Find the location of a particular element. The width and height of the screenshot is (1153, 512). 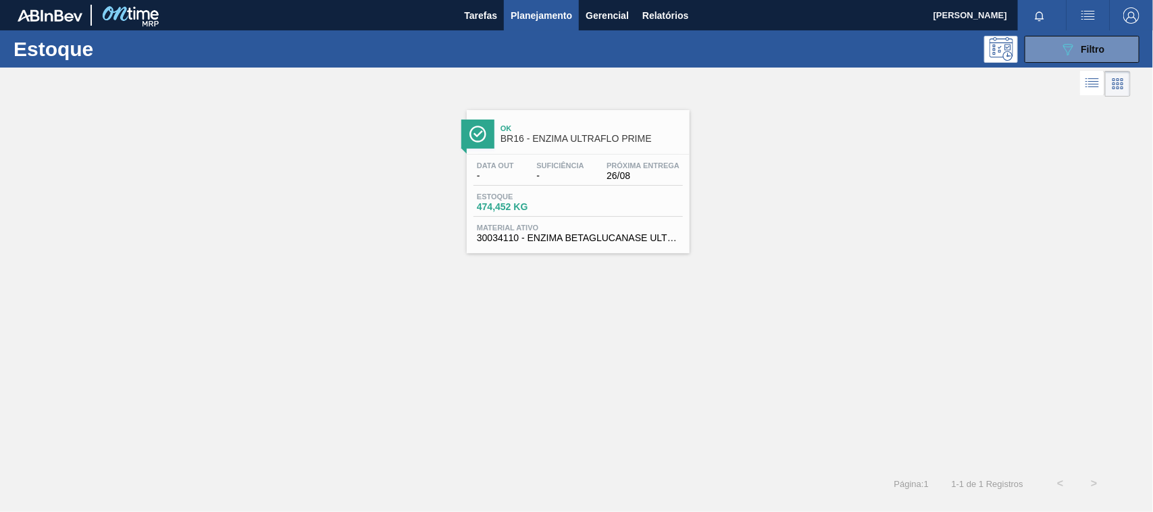

h1: Estoque is located at coordinates (112, 49).